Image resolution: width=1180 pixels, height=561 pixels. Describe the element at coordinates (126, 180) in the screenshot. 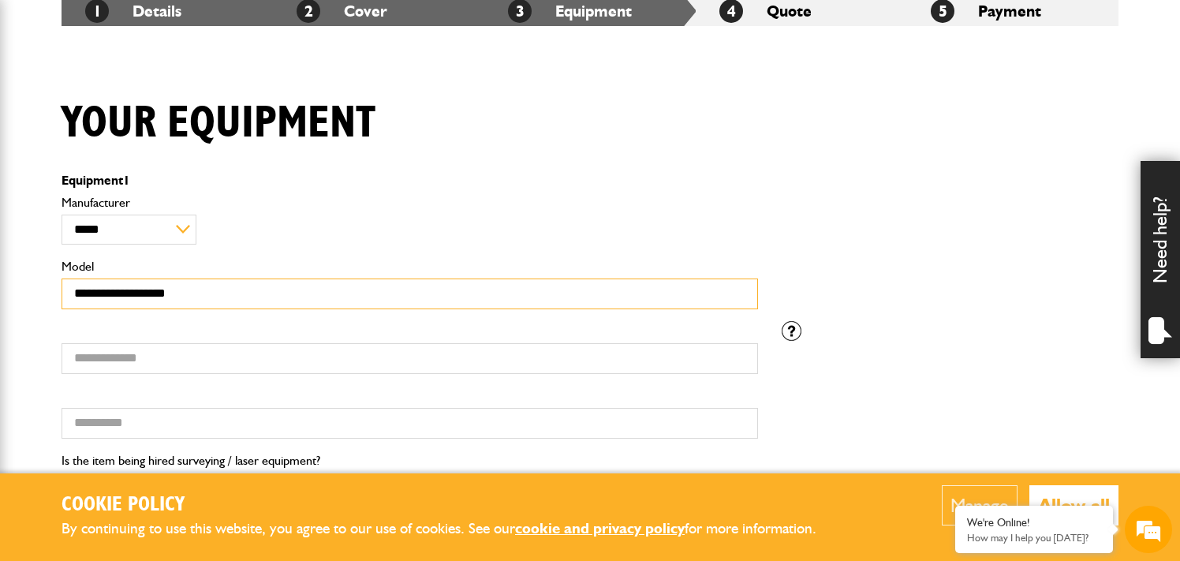

I see `span: 1` at that location.